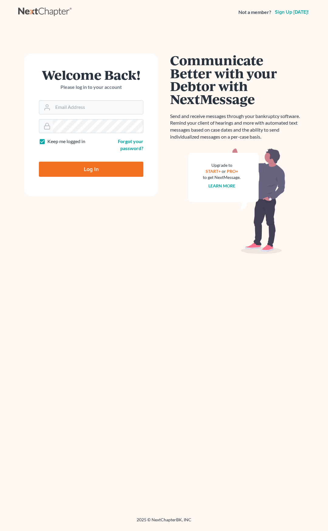  What do you see at coordinates (130, 145) in the screenshot?
I see `a: Forgot your password?` at bounding box center [130, 145].